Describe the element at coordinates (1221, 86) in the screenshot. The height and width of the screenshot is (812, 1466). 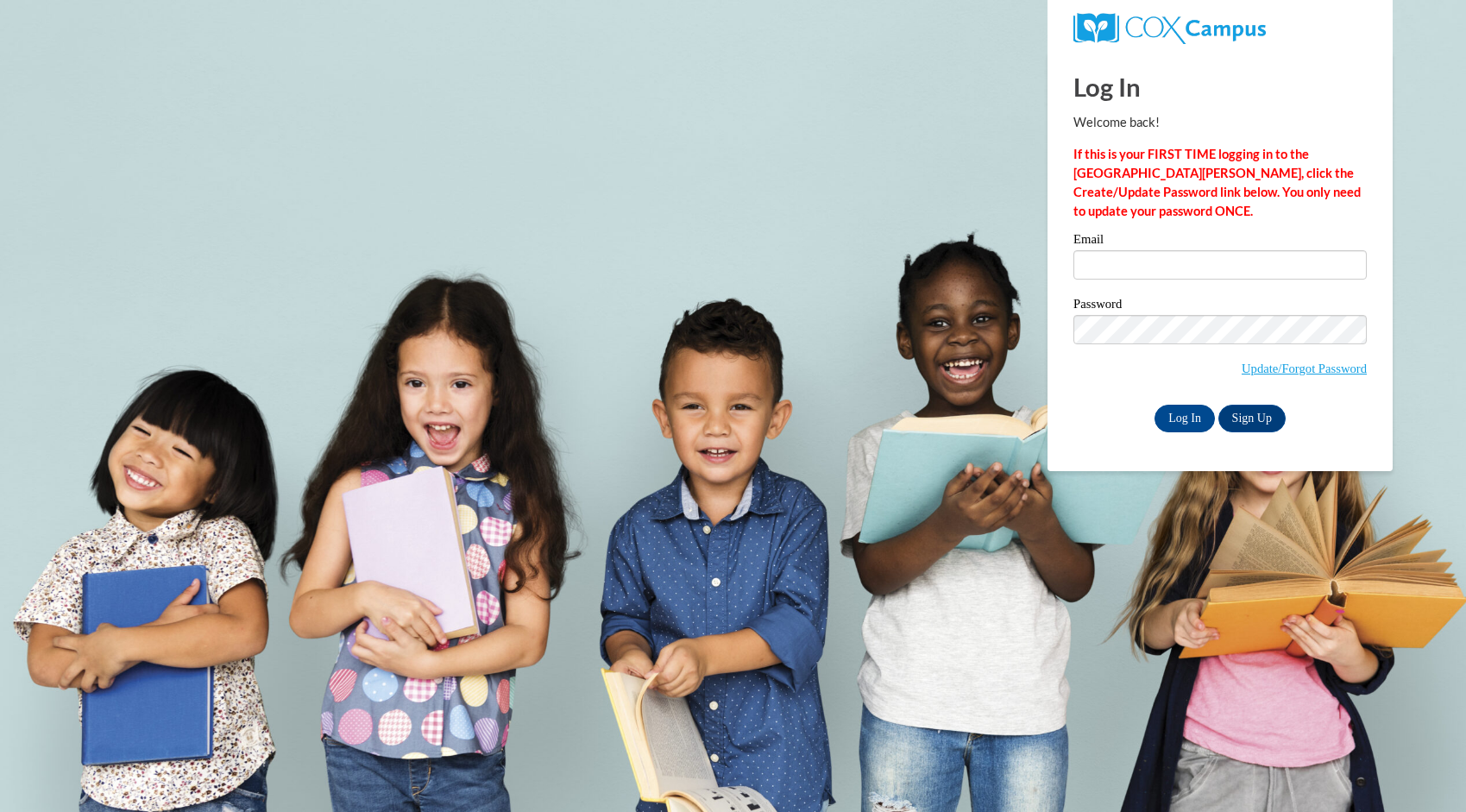
I see `h1: Log In` at that location.